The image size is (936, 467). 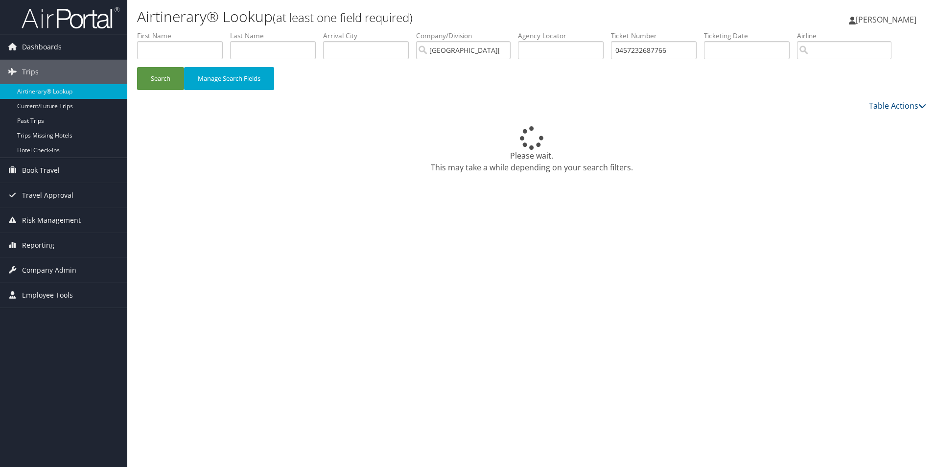 What do you see at coordinates (400, 17) in the screenshot?
I see `h1: Airtinerary® Lookup` at bounding box center [400, 17].